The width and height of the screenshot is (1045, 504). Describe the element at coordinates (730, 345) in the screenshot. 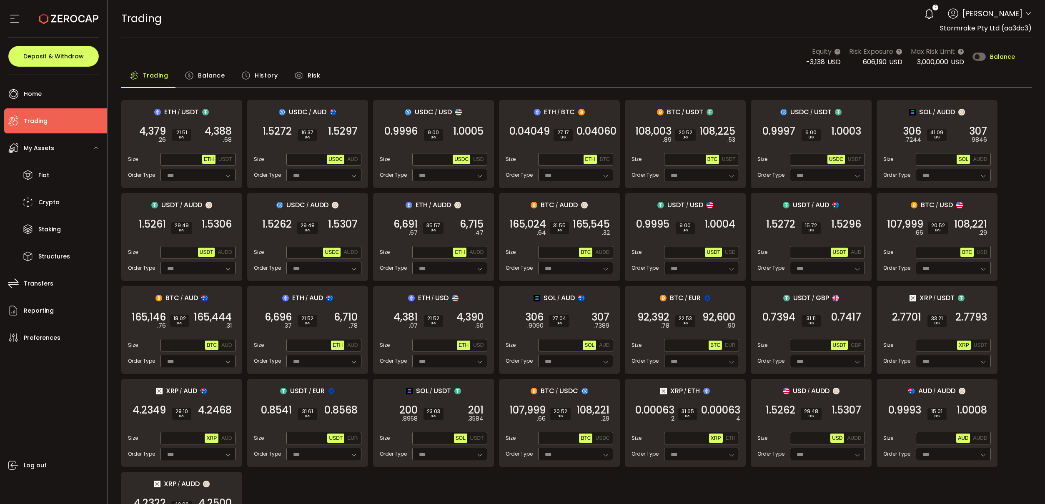

I see `button: EUR` at that location.